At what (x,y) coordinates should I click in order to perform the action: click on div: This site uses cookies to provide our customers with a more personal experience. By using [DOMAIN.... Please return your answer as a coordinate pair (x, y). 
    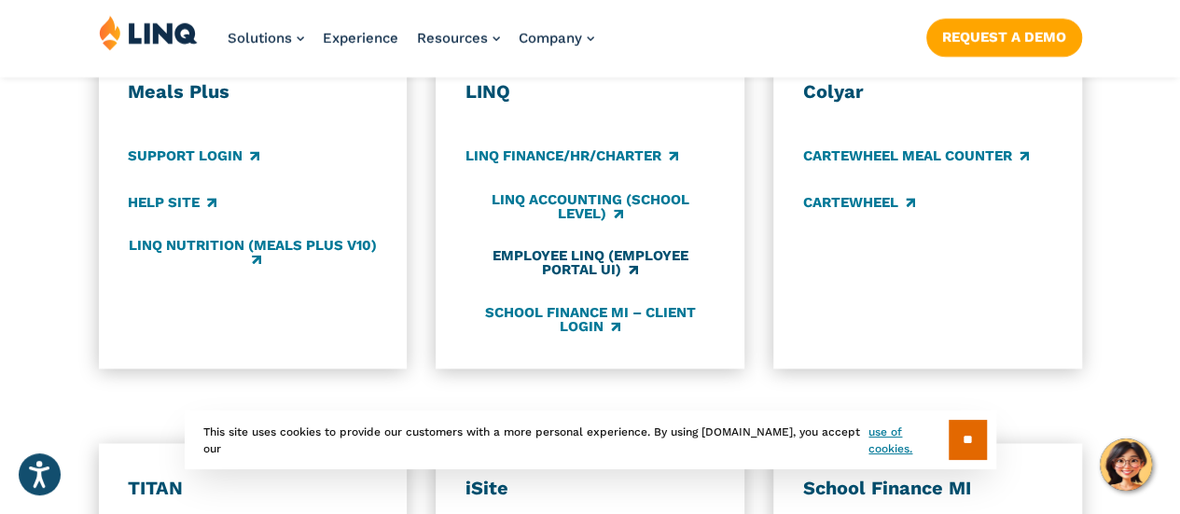
    Looking at the image, I should click on (591, 439).